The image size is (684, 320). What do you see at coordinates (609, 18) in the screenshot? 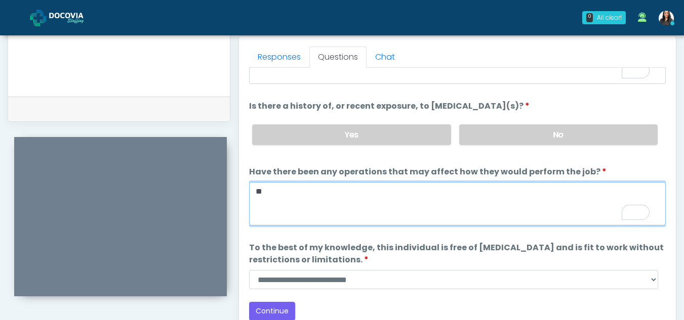
I see `div: All clear!` at bounding box center [609, 18].